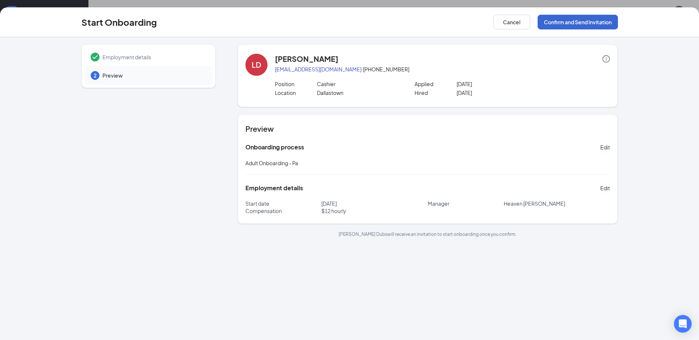 Image resolution: width=699 pixels, height=340 pixels. I want to click on p: Manager, so click(465, 204).